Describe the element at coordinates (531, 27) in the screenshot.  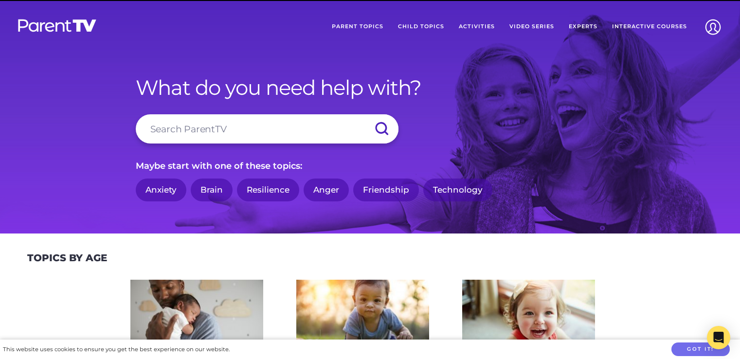
I see `a: Video Series` at that location.